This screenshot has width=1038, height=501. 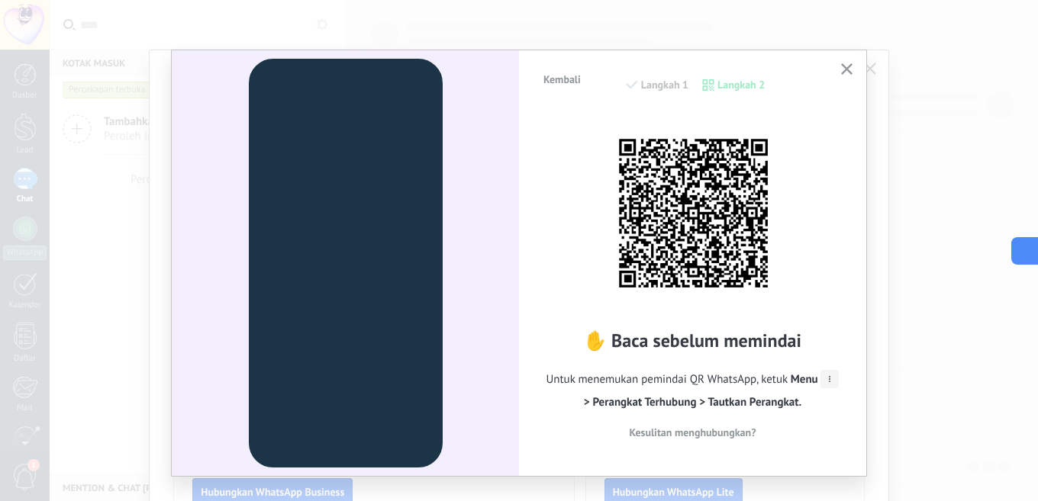 What do you see at coordinates (692, 340) in the screenshot?
I see `h2: ✋ Baca sebelum memindai` at bounding box center [692, 340].